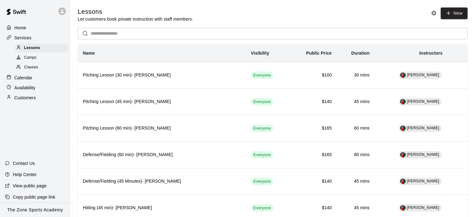 This screenshot has width=475, height=217. Describe the element at coordinates (30, 186) in the screenshot. I see `p: View public page` at that location.